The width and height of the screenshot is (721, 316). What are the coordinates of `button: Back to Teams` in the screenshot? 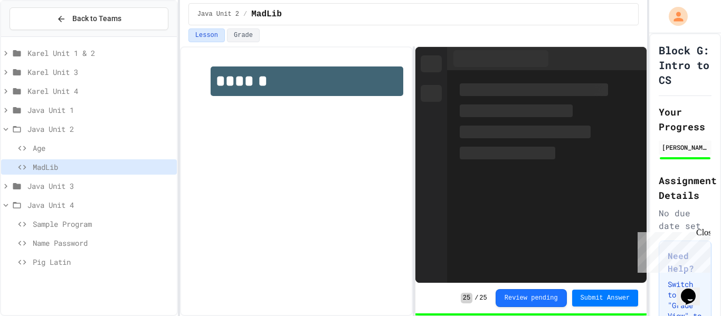 It's located at (89, 18).